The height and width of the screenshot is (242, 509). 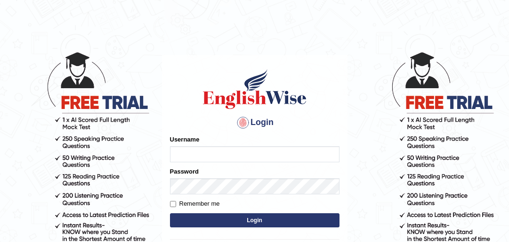 I want to click on img: Logo of English Wise sign in for intelligent practice with AI, so click(x=255, y=89).